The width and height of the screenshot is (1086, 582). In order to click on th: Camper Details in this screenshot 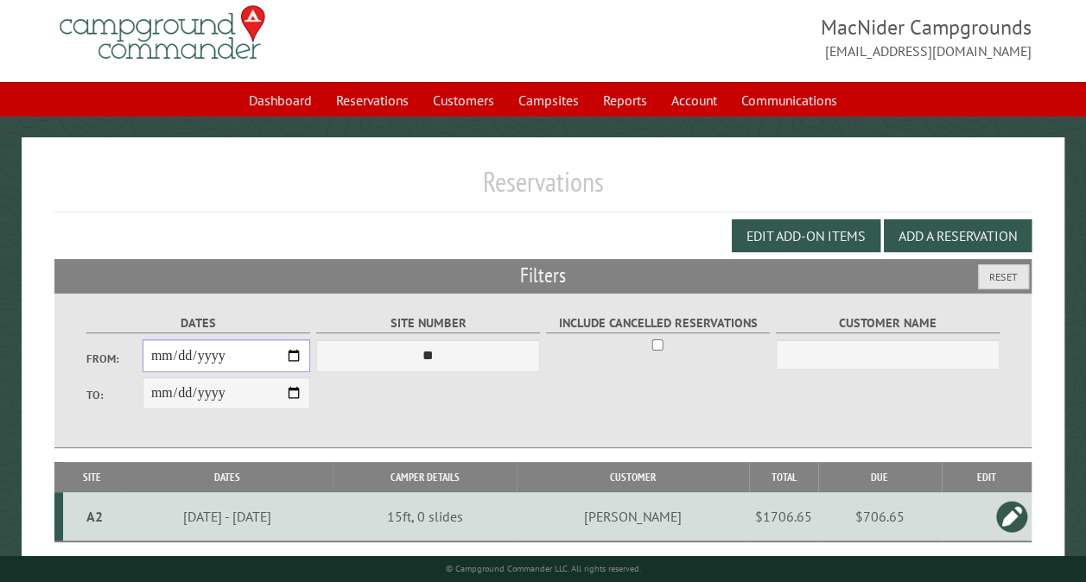, I will do `click(424, 477)`.